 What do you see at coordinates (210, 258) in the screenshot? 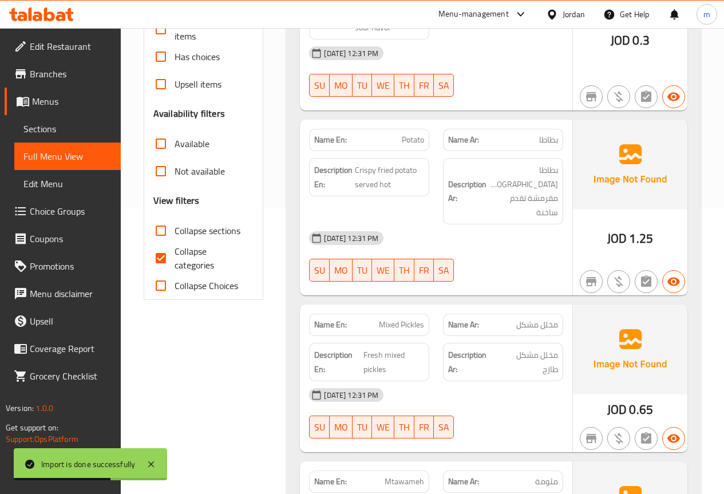
I see `span: Collapse categories` at bounding box center [210, 258].